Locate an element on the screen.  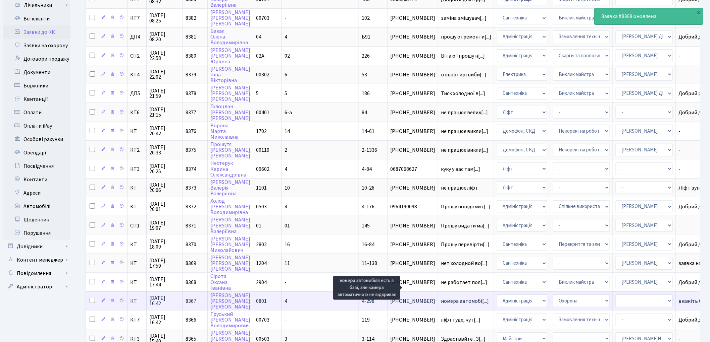
span: не працює велик[...] is located at coordinates (464, 113).